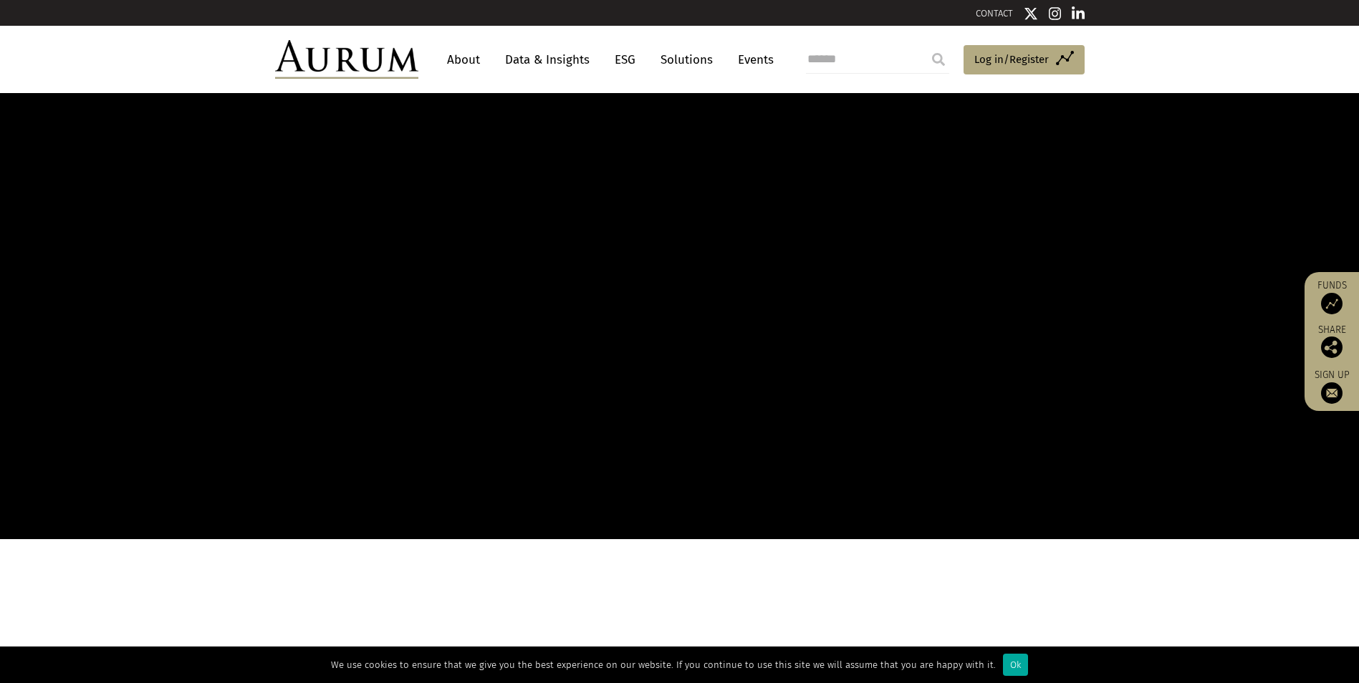 The width and height of the screenshot is (1359, 683). Describe the element at coordinates (1031, 14) in the screenshot. I see `img: Twitter icon` at that location.